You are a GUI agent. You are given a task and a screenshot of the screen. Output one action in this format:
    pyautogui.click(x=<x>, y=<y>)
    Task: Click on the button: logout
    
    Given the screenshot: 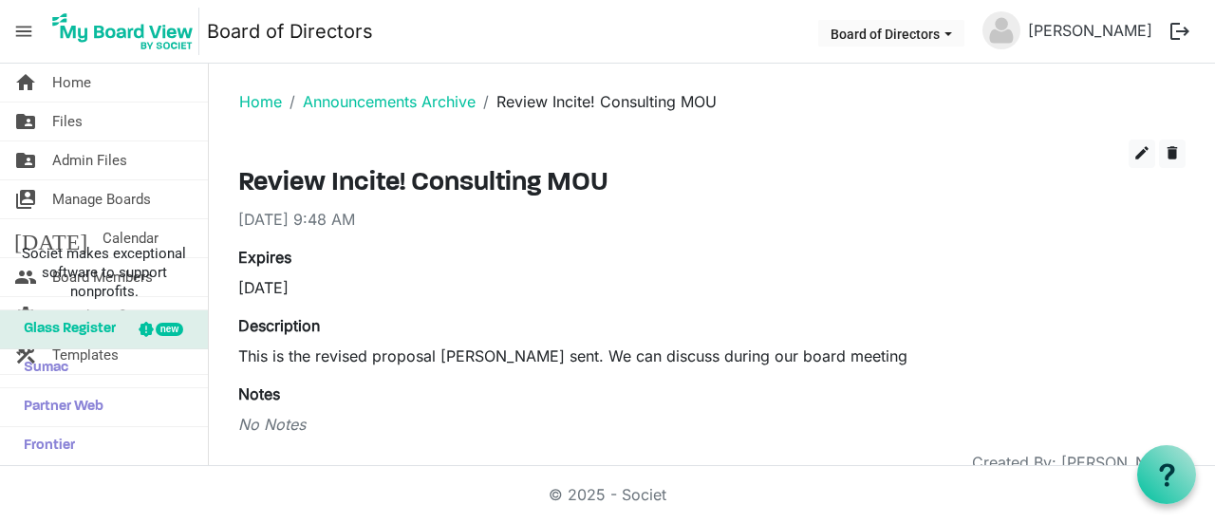 What is the action you would take?
    pyautogui.click(x=1180, y=31)
    